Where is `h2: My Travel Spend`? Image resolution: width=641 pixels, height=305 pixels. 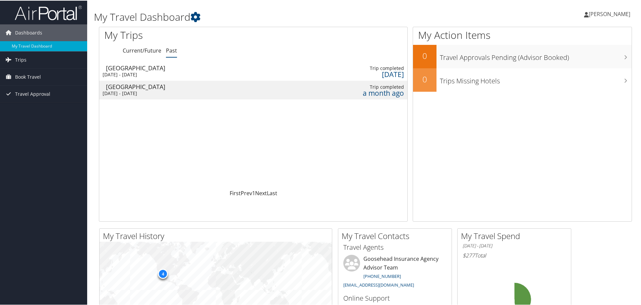 h2: My Travel Spend is located at coordinates (516, 236).